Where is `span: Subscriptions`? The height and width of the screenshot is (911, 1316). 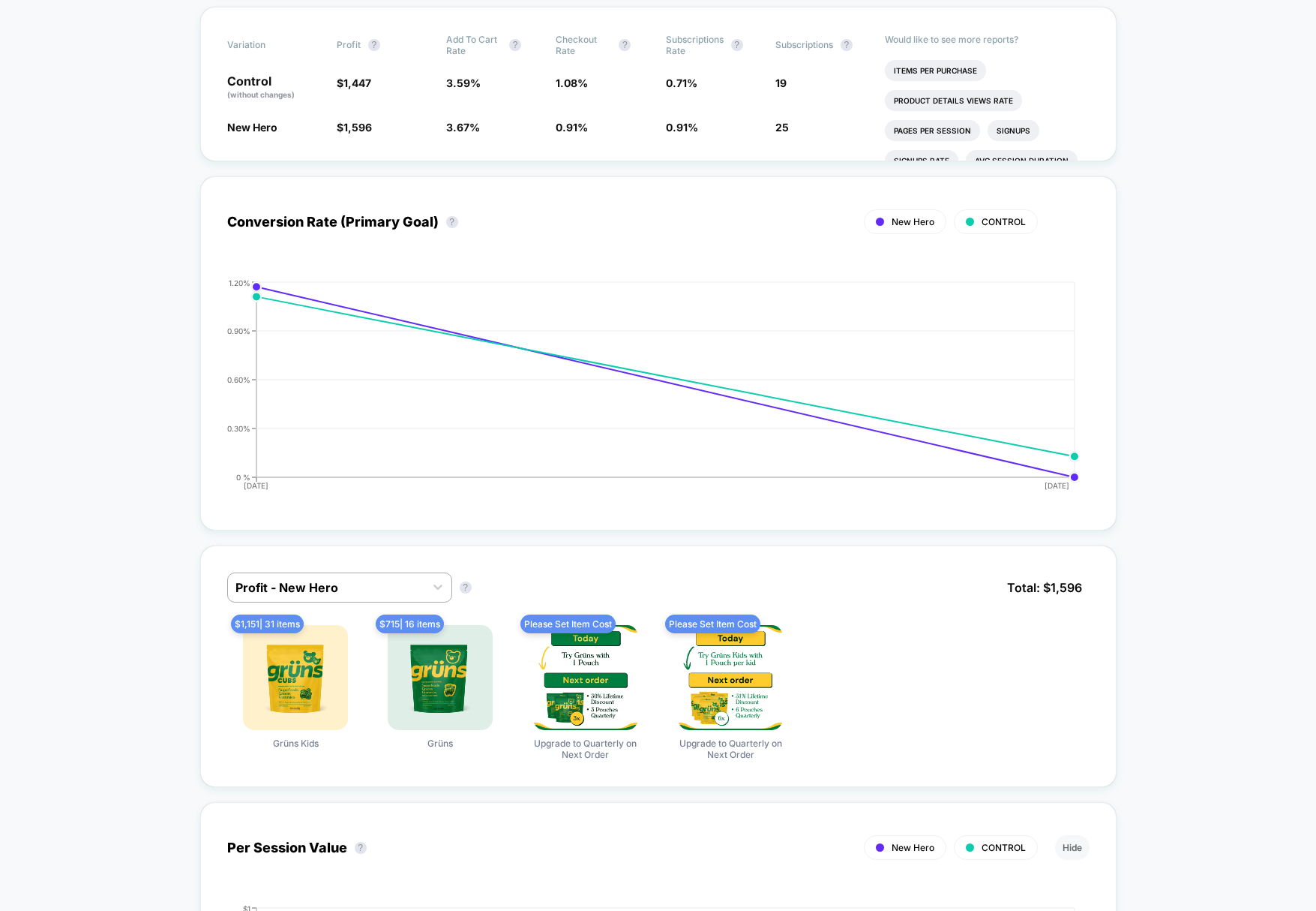
span: Subscriptions is located at coordinates (804, 44).